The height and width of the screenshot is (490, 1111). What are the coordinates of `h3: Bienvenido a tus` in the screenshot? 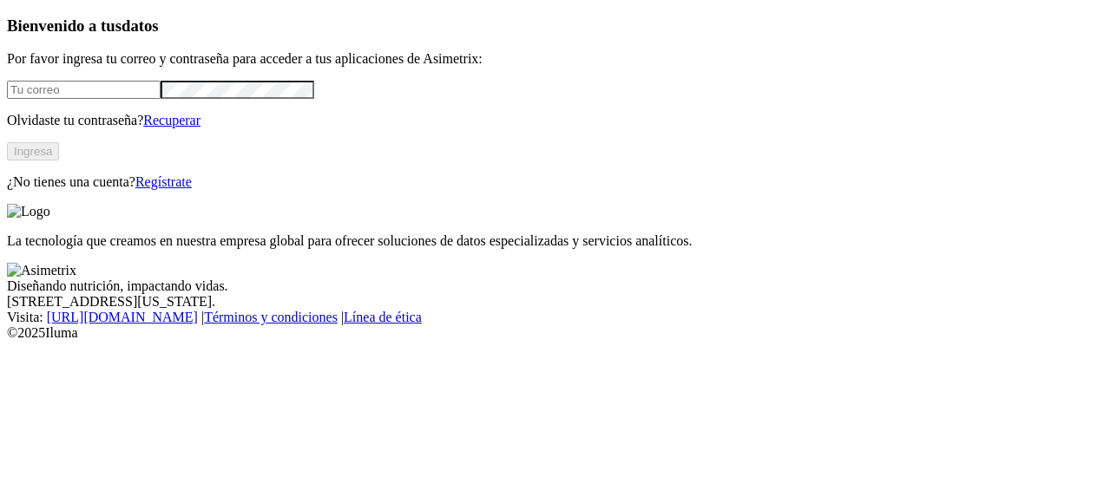 It's located at (556, 26).